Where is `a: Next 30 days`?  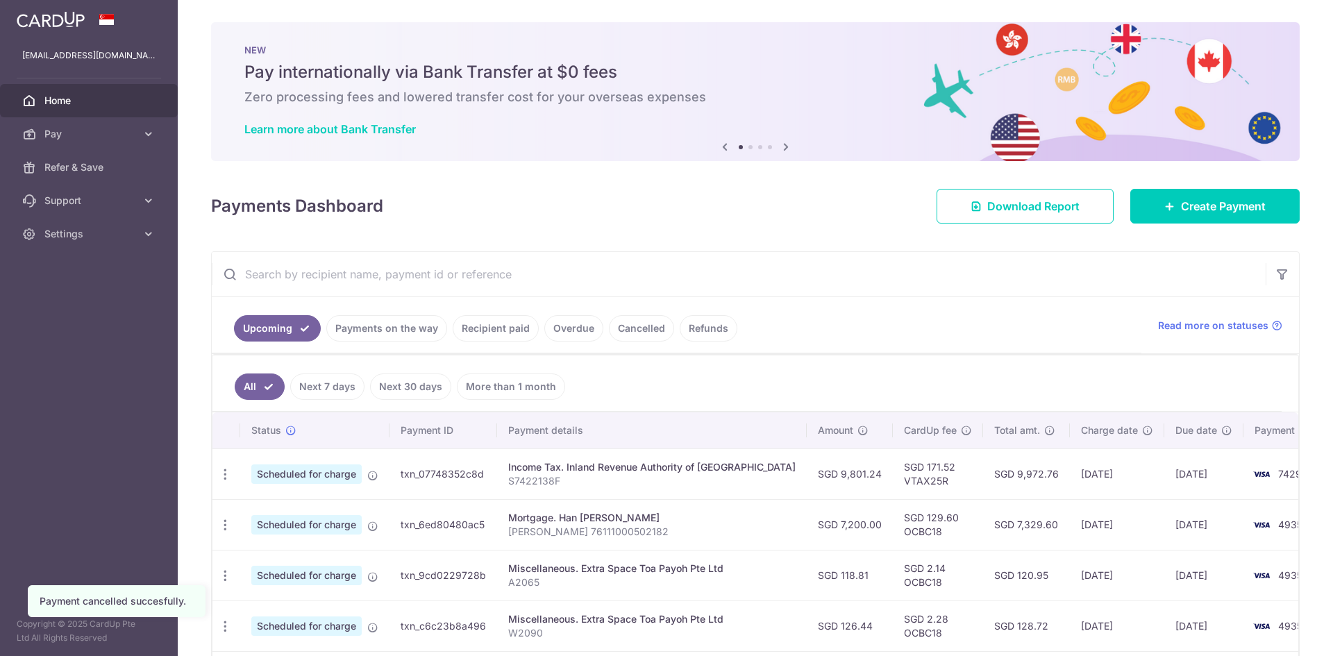 a: Next 30 days is located at coordinates (410, 387).